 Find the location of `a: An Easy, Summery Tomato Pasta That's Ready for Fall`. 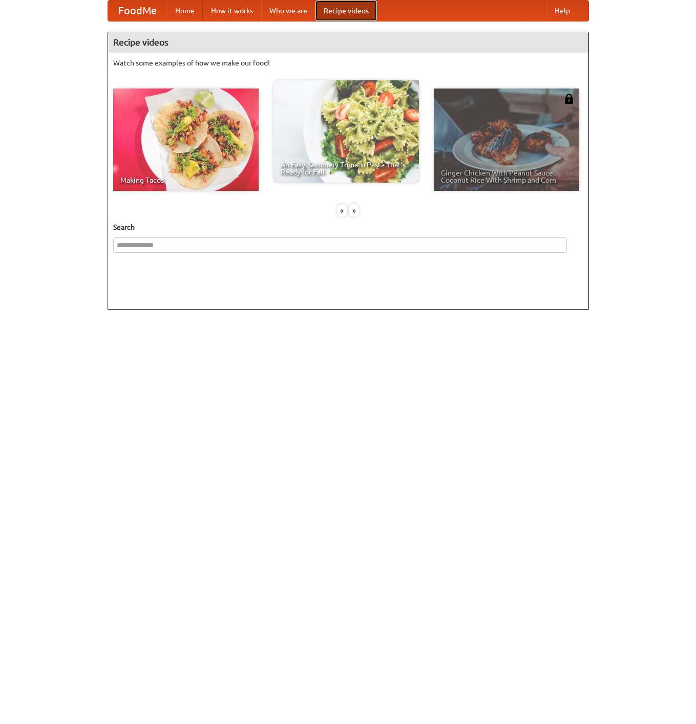

a: An Easy, Summery Tomato Pasta That's Ready for Fall is located at coordinates (346, 132).